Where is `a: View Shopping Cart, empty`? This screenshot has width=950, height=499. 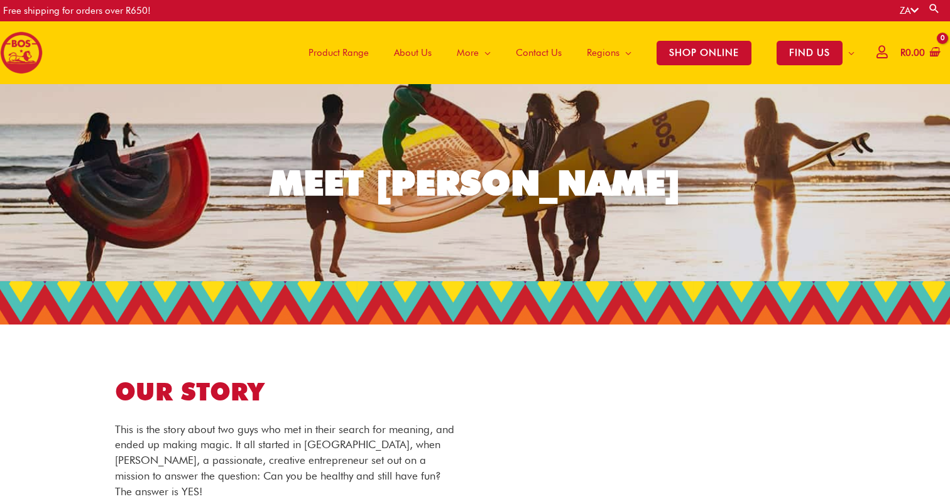 a: View Shopping Cart, empty is located at coordinates (919, 53).